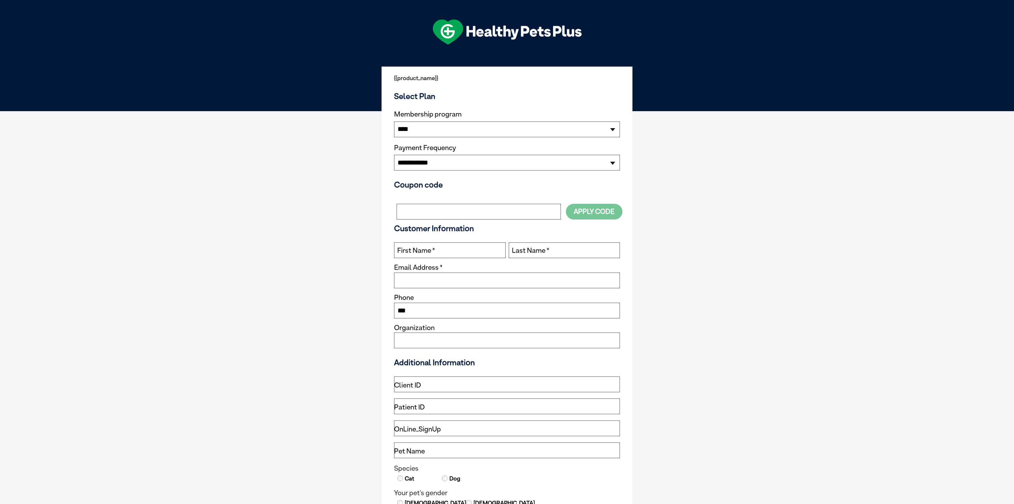 This screenshot has width=1014, height=504. What do you see at coordinates (530, 251) in the screenshot?
I see `label: Last Name *` at bounding box center [530, 251].